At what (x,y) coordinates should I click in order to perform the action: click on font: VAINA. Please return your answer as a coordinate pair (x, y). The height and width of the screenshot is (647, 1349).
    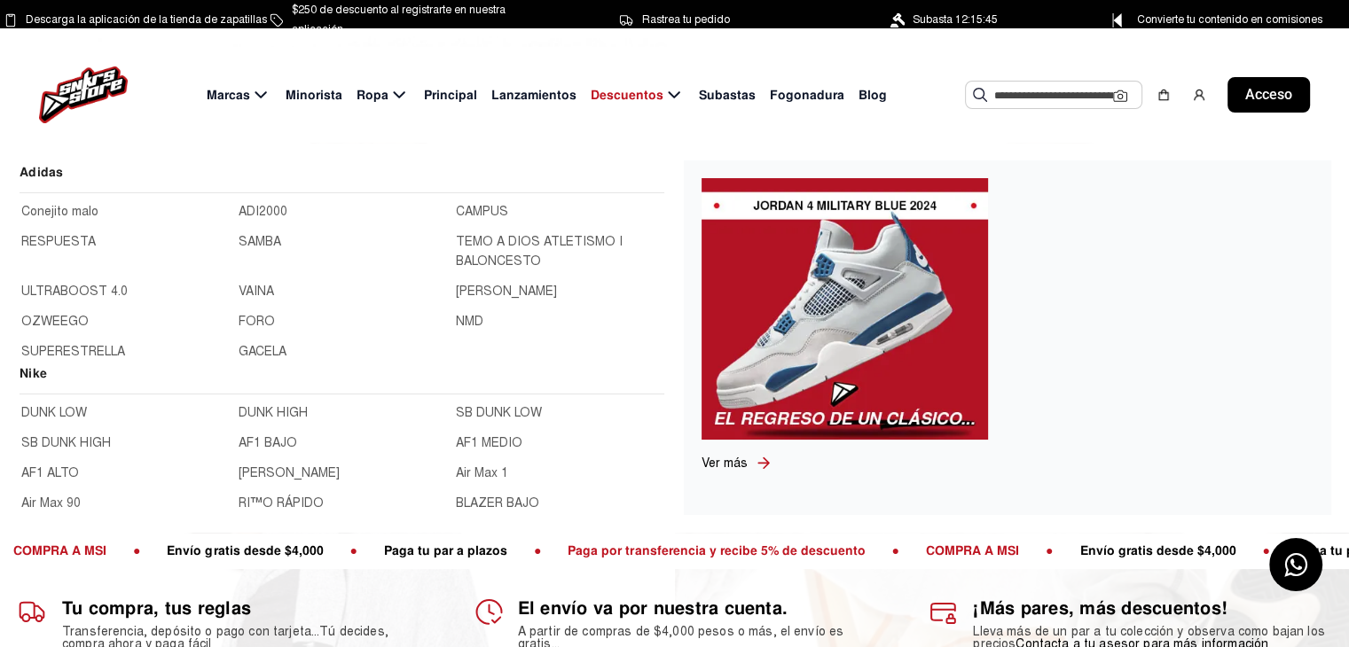
    Looking at the image, I should click on (256, 291).